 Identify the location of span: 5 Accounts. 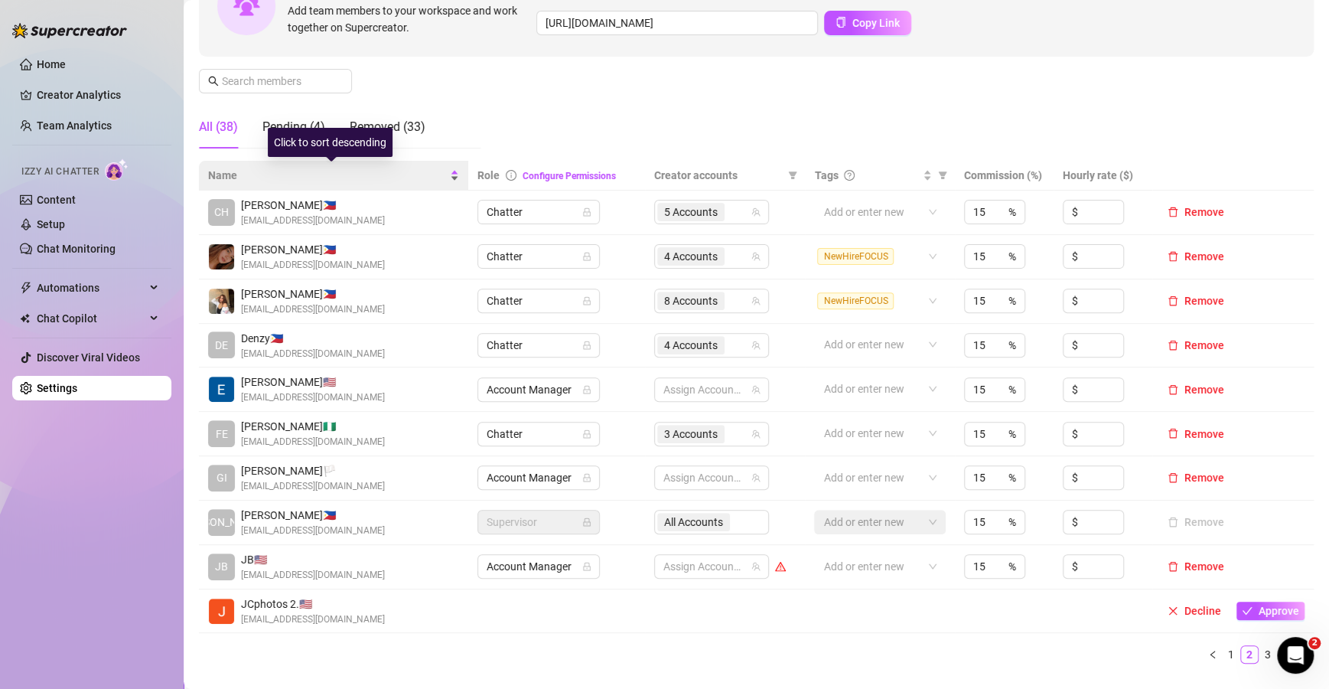
(691, 212).